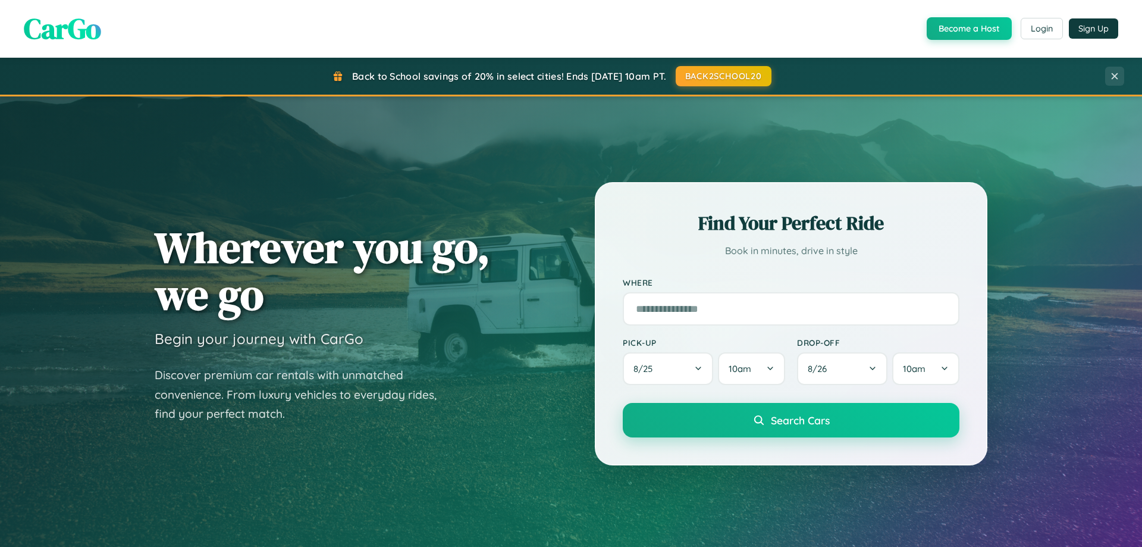 The image size is (1142, 547). What do you see at coordinates (820, 368) in the screenshot?
I see `span: 8 / 26` at bounding box center [820, 368].